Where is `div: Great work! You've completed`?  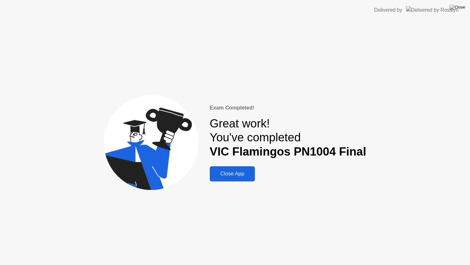
div: Great work! You've completed is located at coordinates (288, 137).